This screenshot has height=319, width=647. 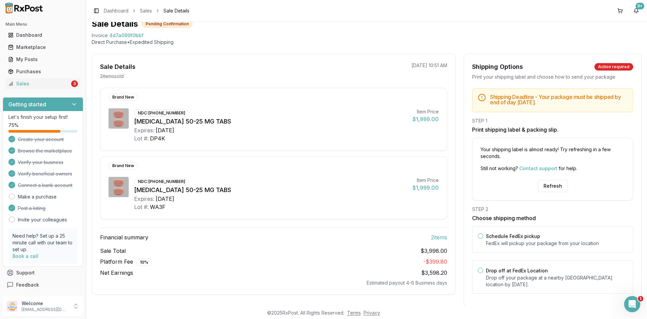 What do you see at coordinates (42, 220) in the screenshot?
I see `a: Invite your colleagues` at bounding box center [42, 220].